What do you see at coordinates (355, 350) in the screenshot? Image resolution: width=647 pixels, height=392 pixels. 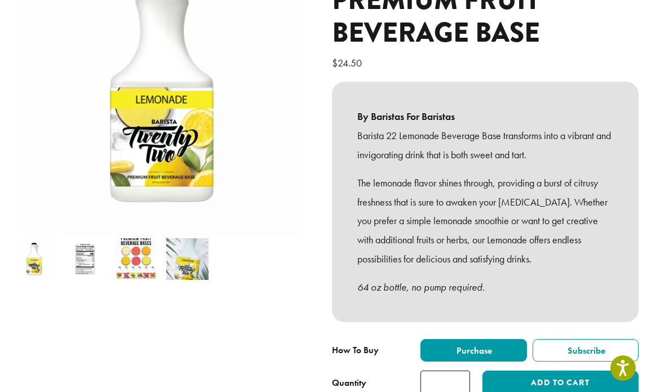 I see `span: How To Buy` at bounding box center [355, 350].